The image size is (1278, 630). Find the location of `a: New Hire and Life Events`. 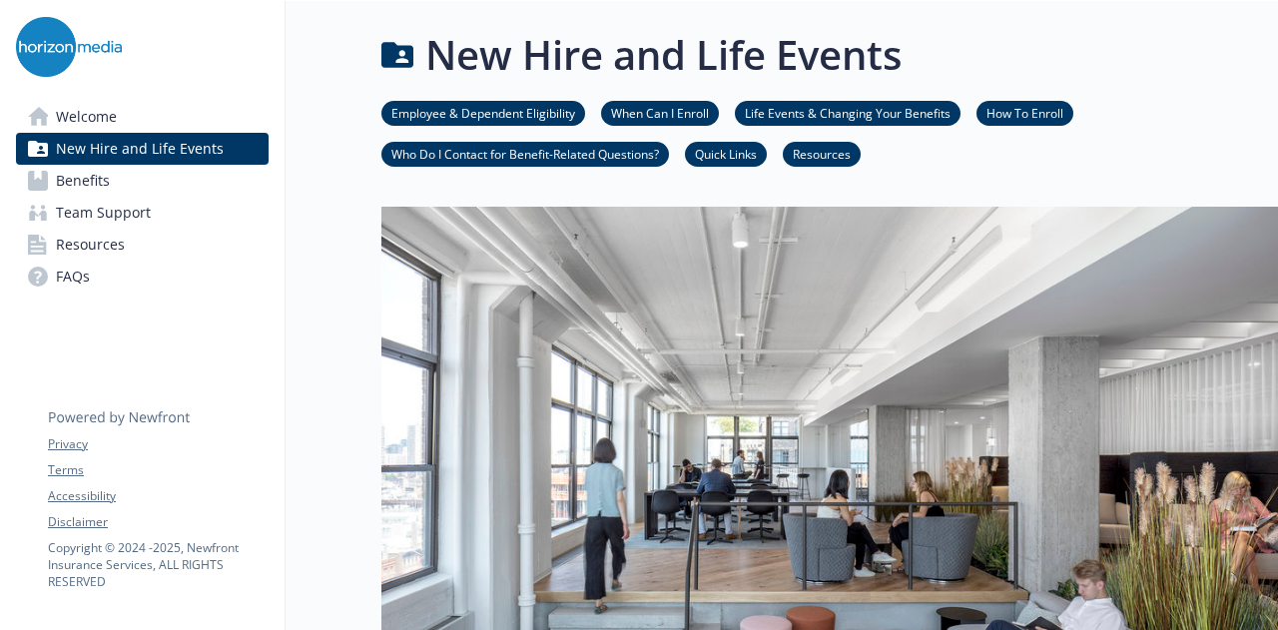

a: New Hire and Life Events is located at coordinates (142, 149).